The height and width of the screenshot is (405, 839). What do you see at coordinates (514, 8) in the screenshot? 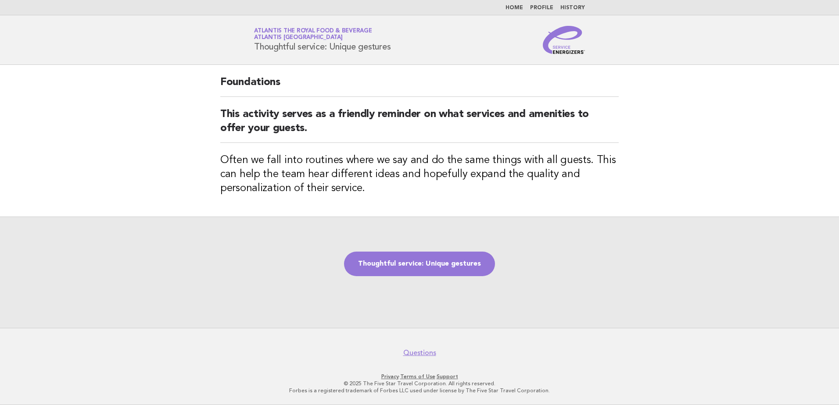
I see `a: Home` at bounding box center [514, 8].